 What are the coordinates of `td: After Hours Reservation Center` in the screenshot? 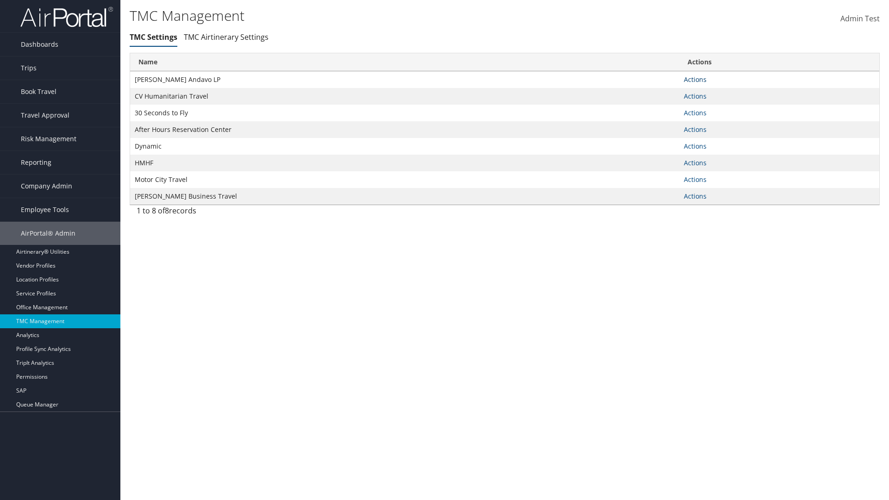 It's located at (405, 130).